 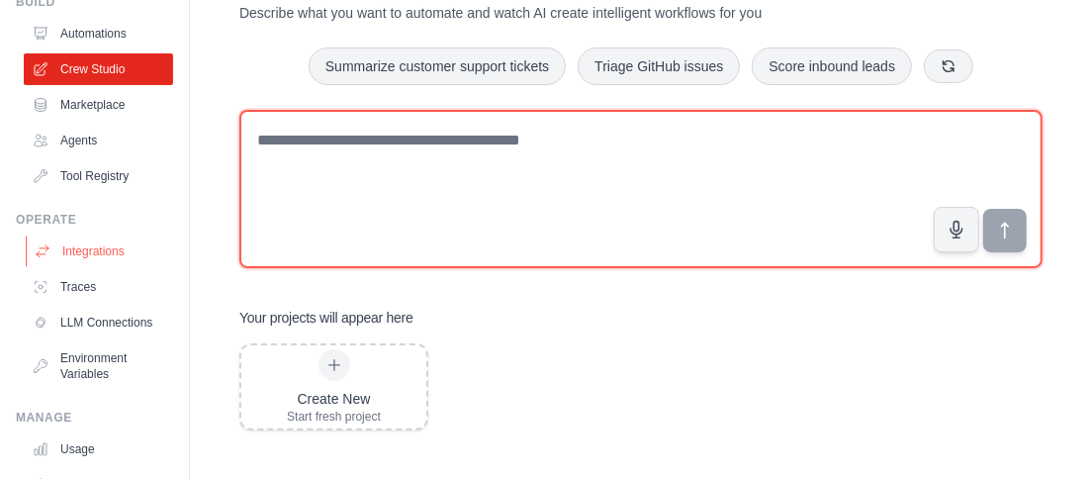 I want to click on a: Usage, so click(x=98, y=449).